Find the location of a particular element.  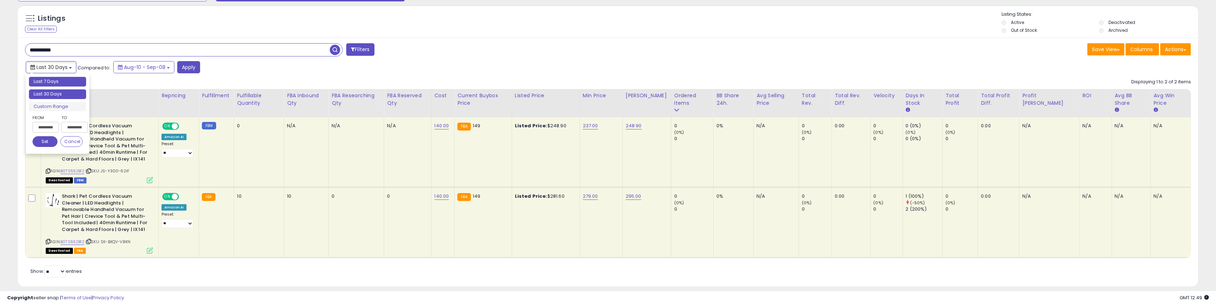

div: ROI is located at coordinates (1096, 95).